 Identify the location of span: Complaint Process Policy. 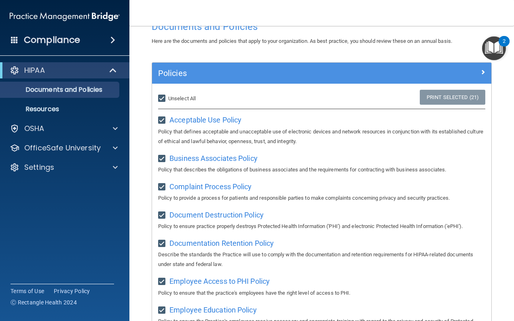
(210, 186).